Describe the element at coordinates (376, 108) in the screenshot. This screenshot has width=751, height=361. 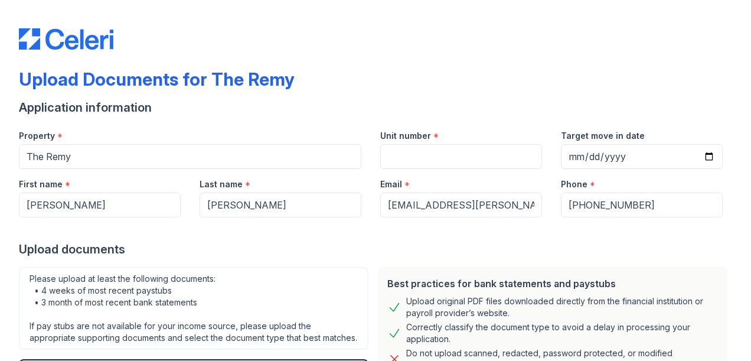
I see `div: Application information` at that location.